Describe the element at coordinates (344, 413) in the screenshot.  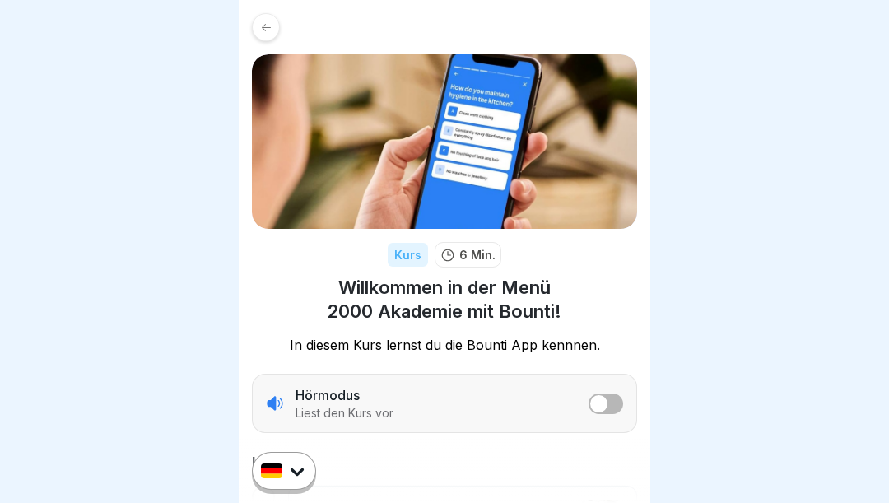
I see `p: Liest den Kurs vor` at that location.